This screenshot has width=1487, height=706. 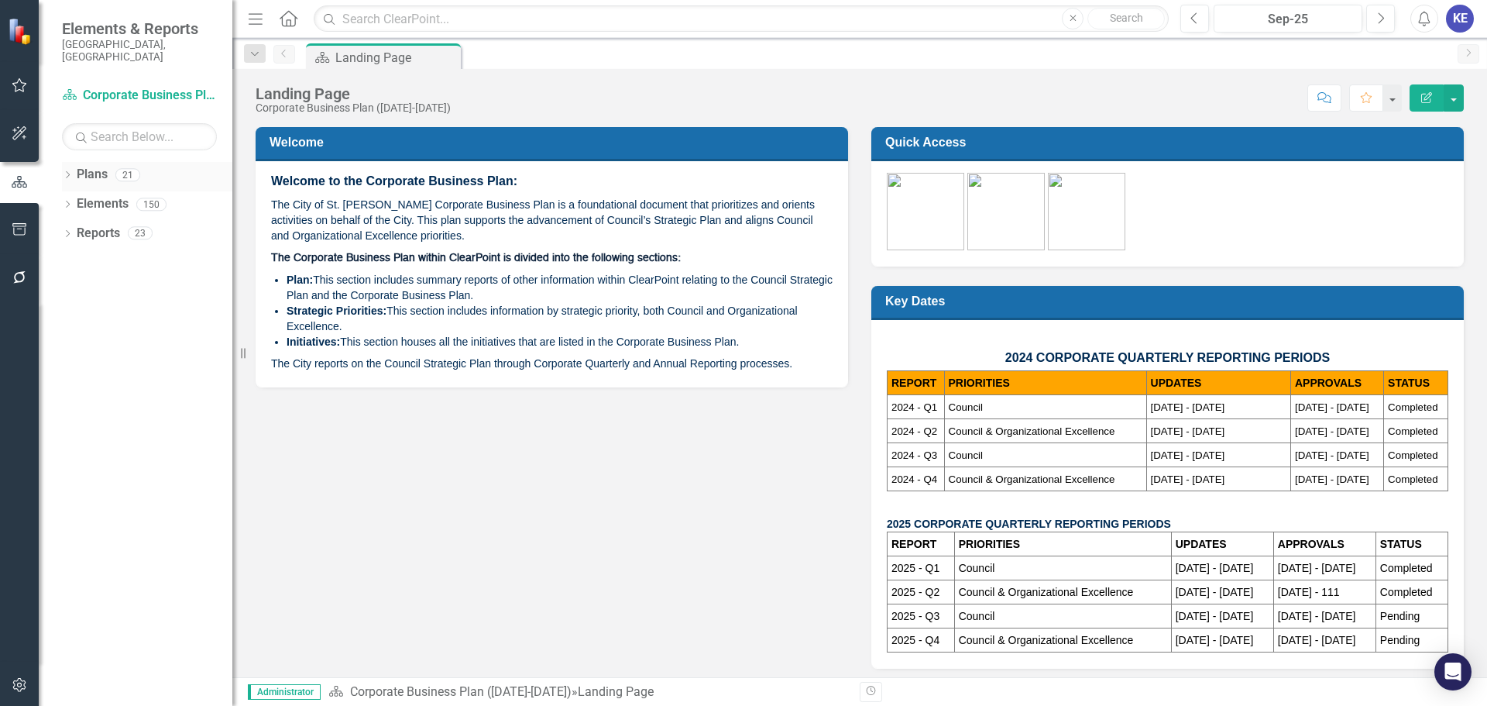 What do you see at coordinates (914, 479) in the screenshot?
I see `span: 2024 - Q4` at bounding box center [914, 479].